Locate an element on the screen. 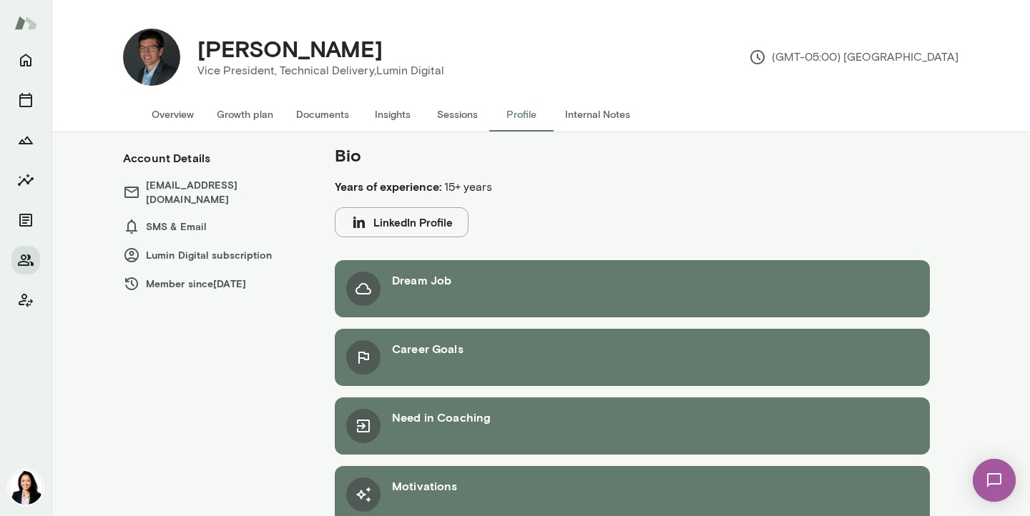  h5: Bio is located at coordinates (575, 155).